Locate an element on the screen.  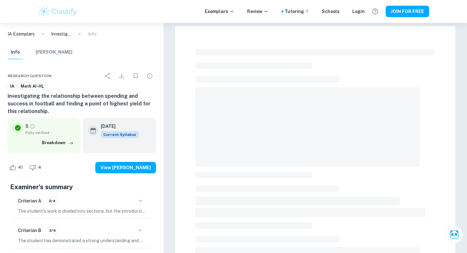
p: Exemplars is located at coordinates (220, 11).